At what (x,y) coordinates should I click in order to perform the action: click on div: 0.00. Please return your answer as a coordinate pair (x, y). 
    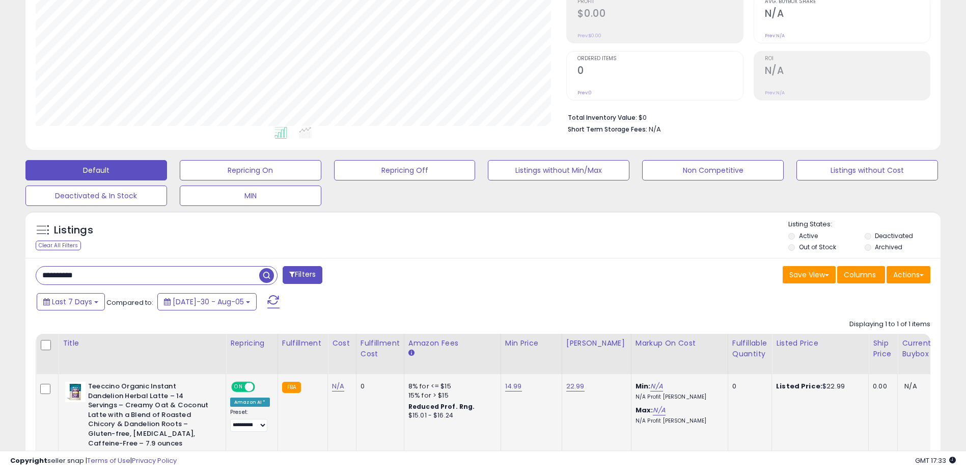
    Looking at the image, I should click on (881, 386).